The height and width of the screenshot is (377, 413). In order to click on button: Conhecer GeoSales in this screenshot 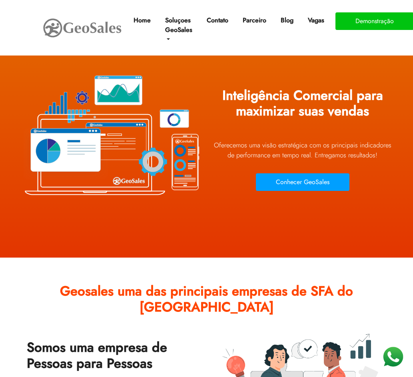, I will do `click(302, 182)`.